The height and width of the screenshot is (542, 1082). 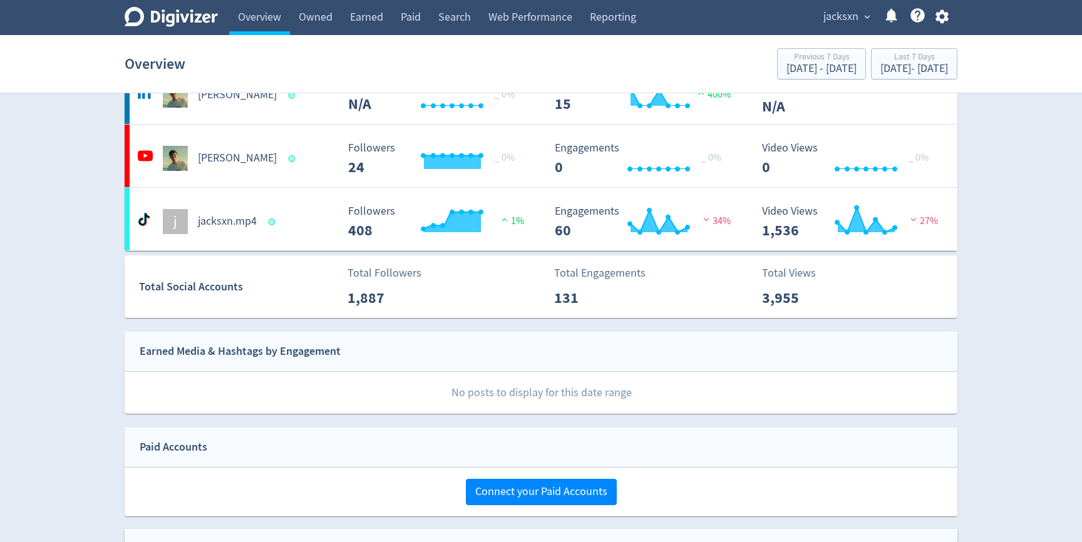 What do you see at coordinates (294, 158) in the screenshot?
I see `span: Data last synced: 1 Sep 2025, 10:02am (AEST)` at bounding box center [294, 158].